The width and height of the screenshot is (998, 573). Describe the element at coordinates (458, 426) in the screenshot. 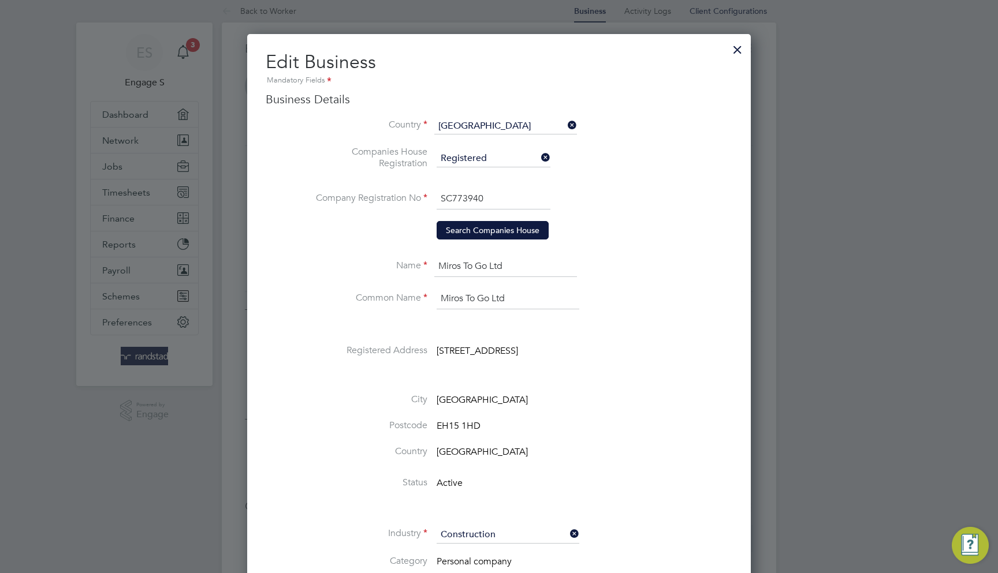

I see `span: EH15 1HD` at that location.